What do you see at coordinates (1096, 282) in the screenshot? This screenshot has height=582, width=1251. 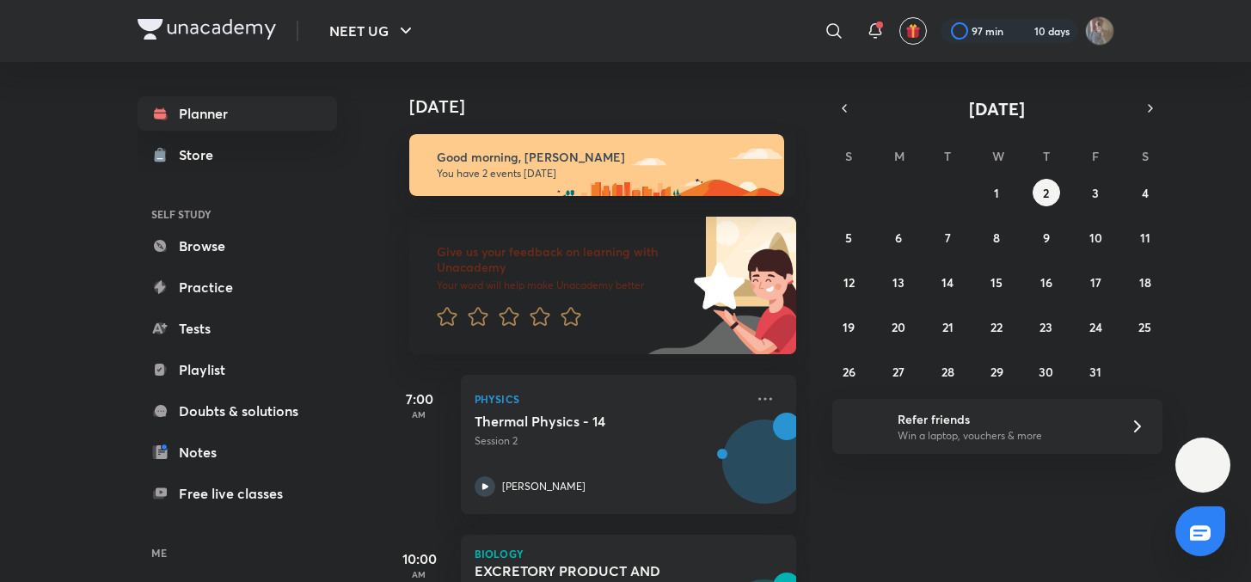 I see `button: October 17, 2025` at bounding box center [1096, 282].